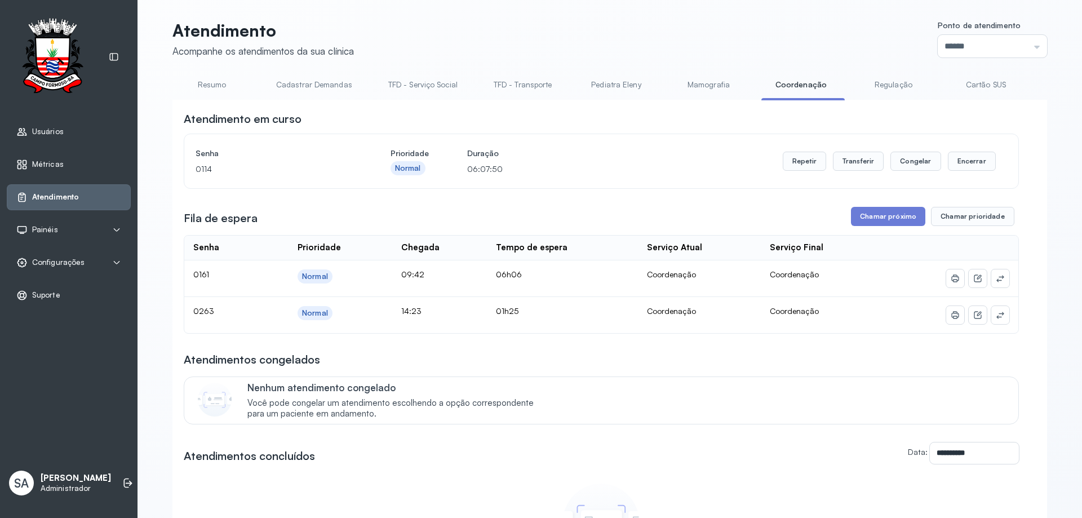 This screenshot has width=1082, height=518. What do you see at coordinates (201, 274) in the screenshot?
I see `span: 0161` at bounding box center [201, 274].